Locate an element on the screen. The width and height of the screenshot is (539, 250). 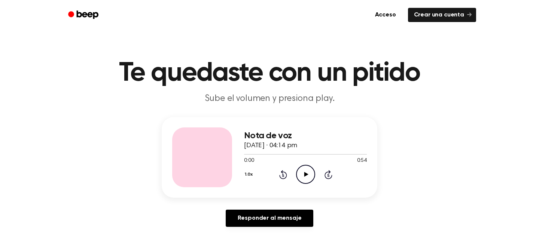
a: Bip is located at coordinates (84, 15).